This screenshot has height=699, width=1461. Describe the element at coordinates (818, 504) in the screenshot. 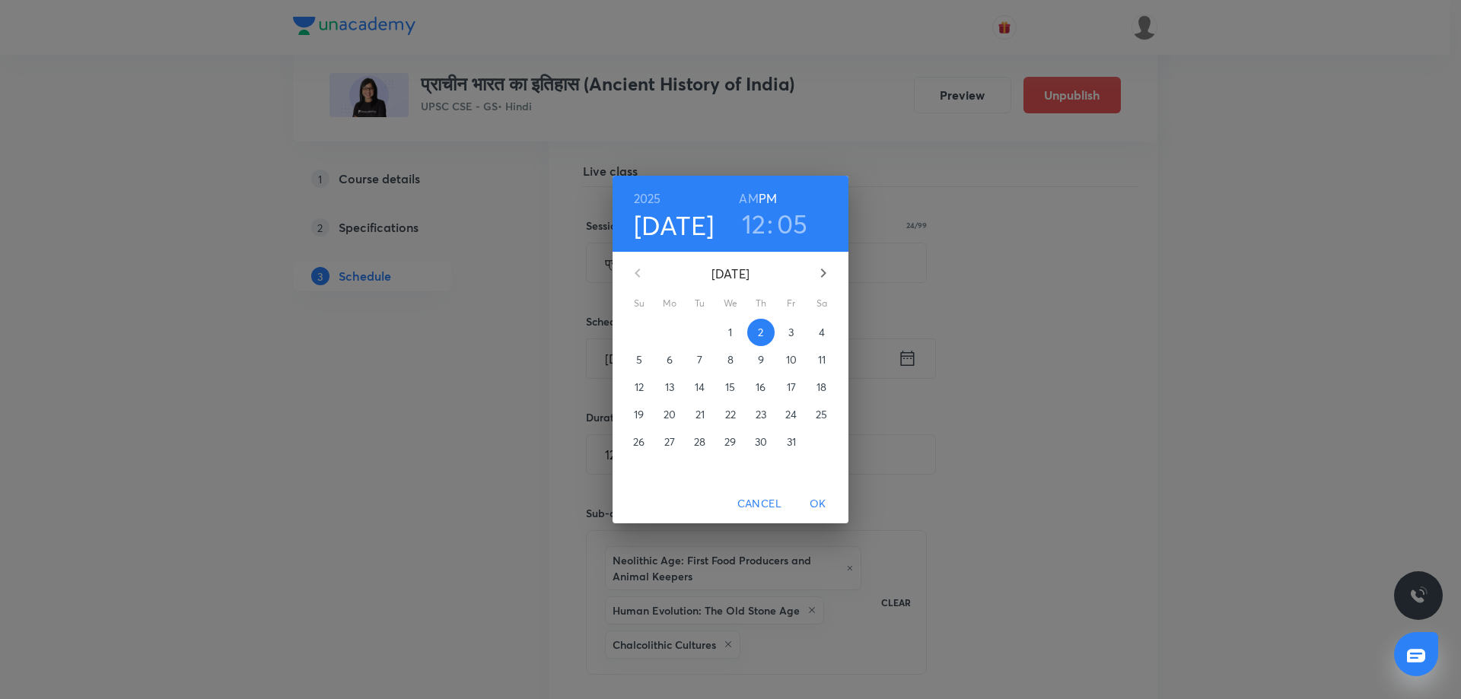

I see `button: OK` at that location.